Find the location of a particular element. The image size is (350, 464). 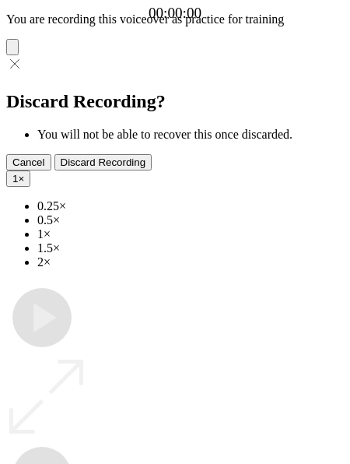

li: You will not be able to recover this once discarded. is located at coordinates (191, 135).